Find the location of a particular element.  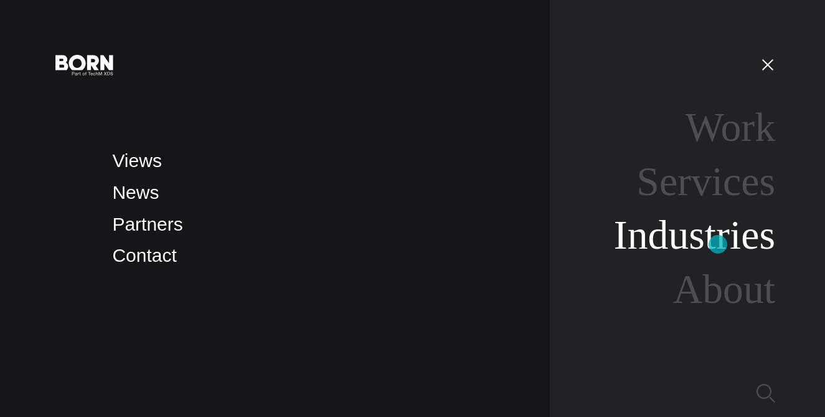

a: Contact is located at coordinates (144, 255).